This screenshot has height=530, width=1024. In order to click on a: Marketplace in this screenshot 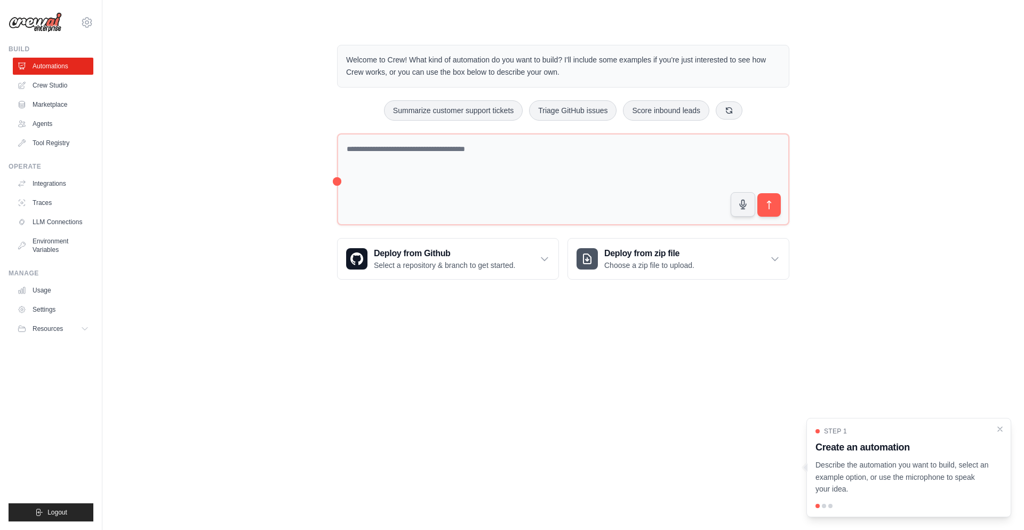, I will do `click(53, 105)`.